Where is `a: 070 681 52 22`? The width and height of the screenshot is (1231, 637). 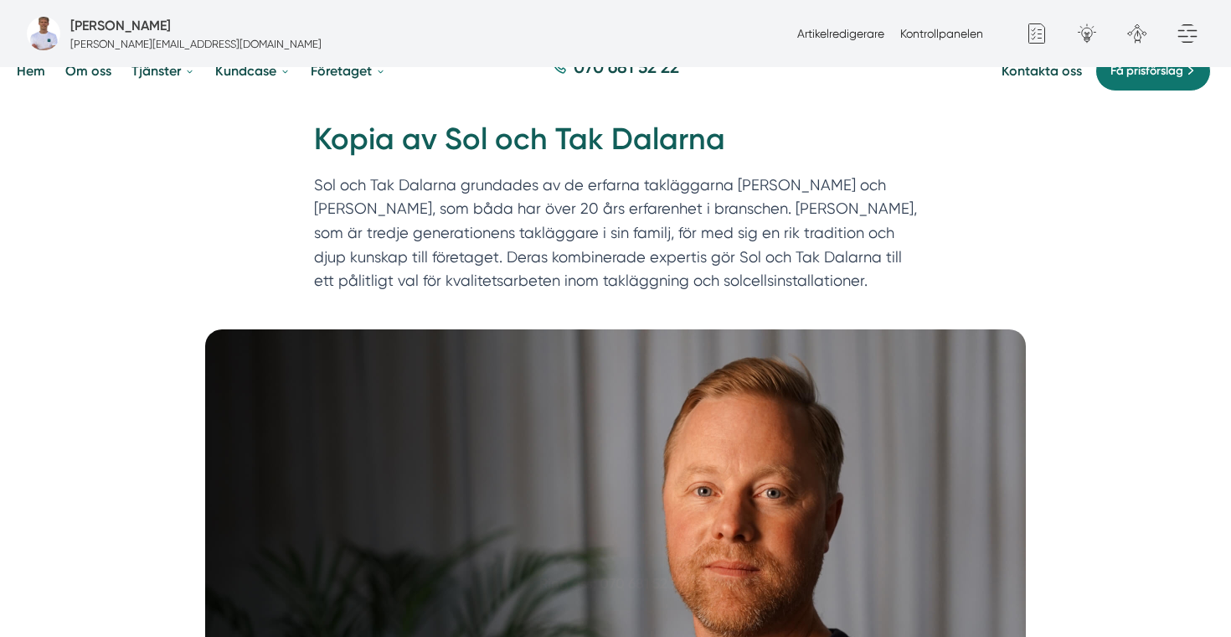
a: 070 681 52 22 is located at coordinates (616, 70).